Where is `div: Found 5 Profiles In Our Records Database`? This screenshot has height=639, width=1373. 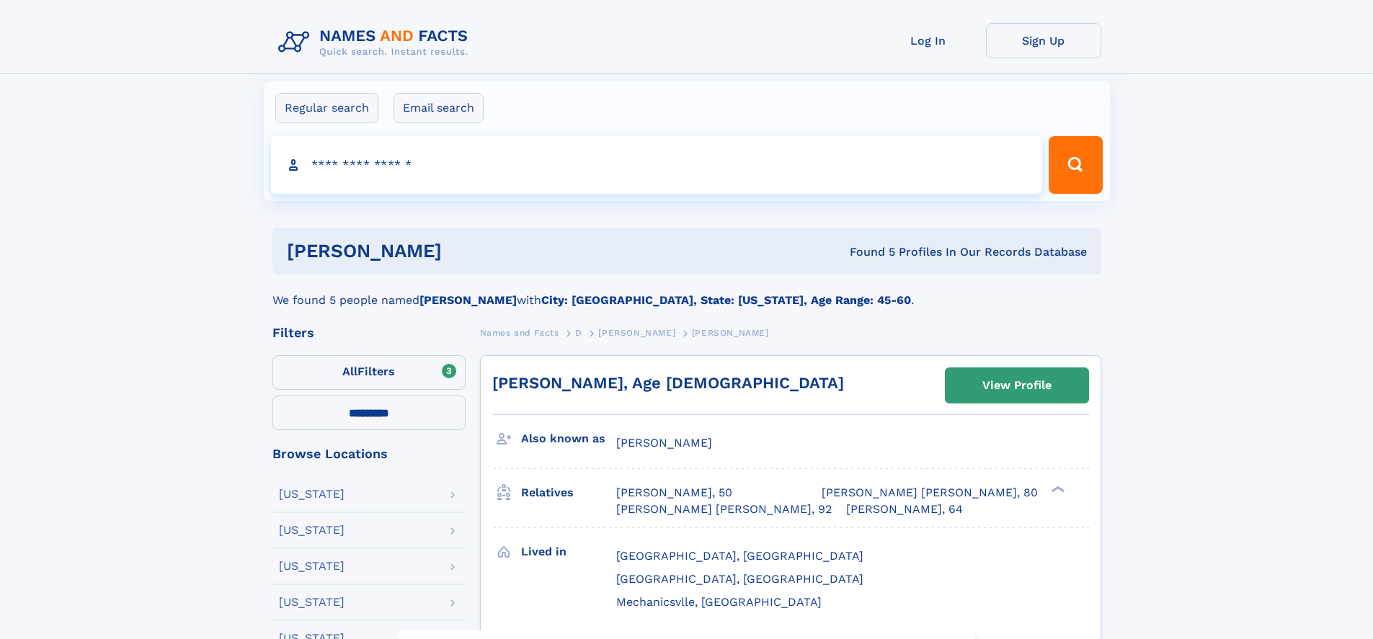 div: Found 5 Profiles In Our Records Database is located at coordinates (867, 252).